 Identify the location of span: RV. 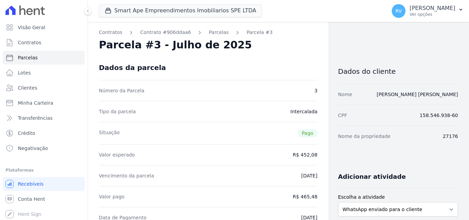
(399, 11).